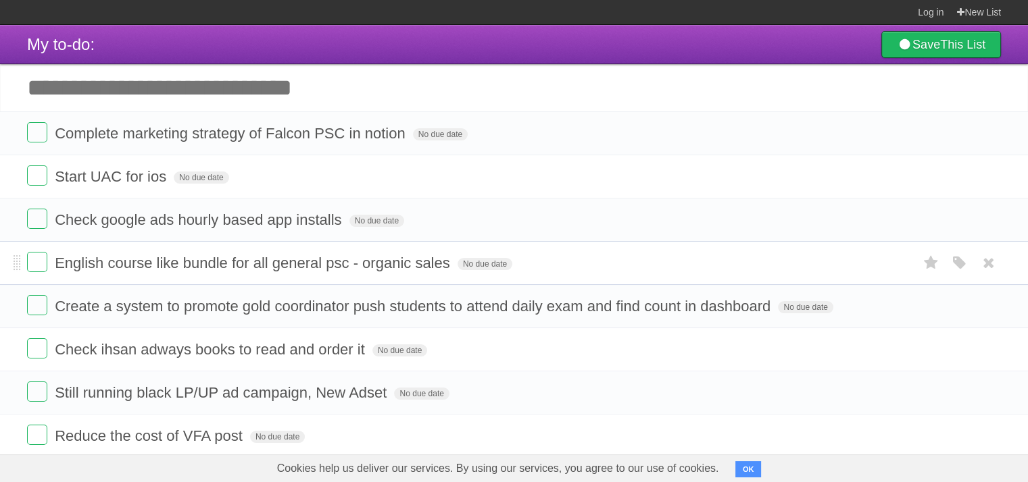  Describe the element at coordinates (61, 44) in the screenshot. I see `span: My to-do:` at that location.